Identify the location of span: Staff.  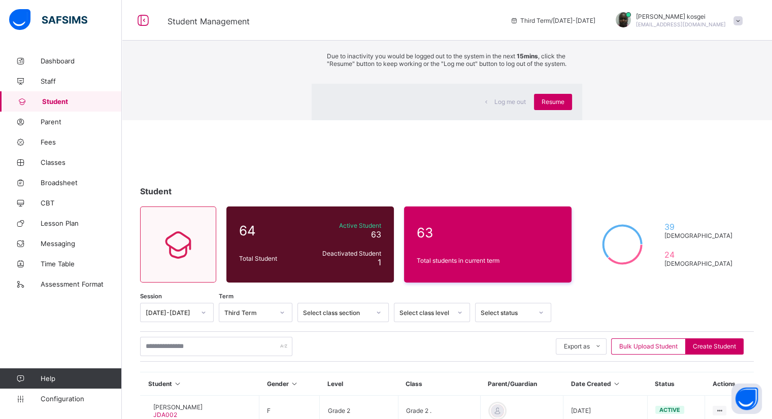
(81, 81).